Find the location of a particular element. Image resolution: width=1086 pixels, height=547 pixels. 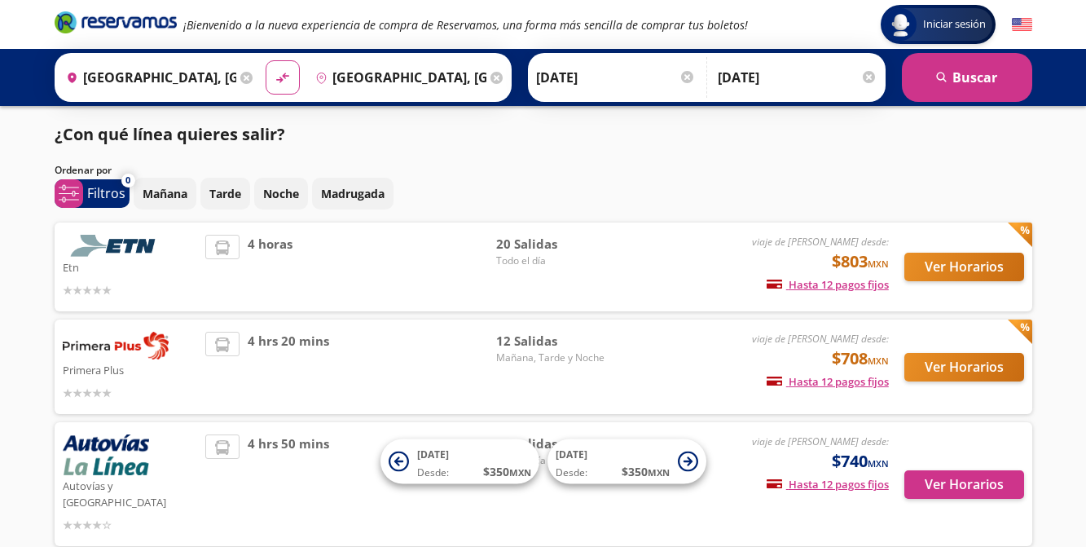

button: 0Filtros is located at coordinates (92, 193).